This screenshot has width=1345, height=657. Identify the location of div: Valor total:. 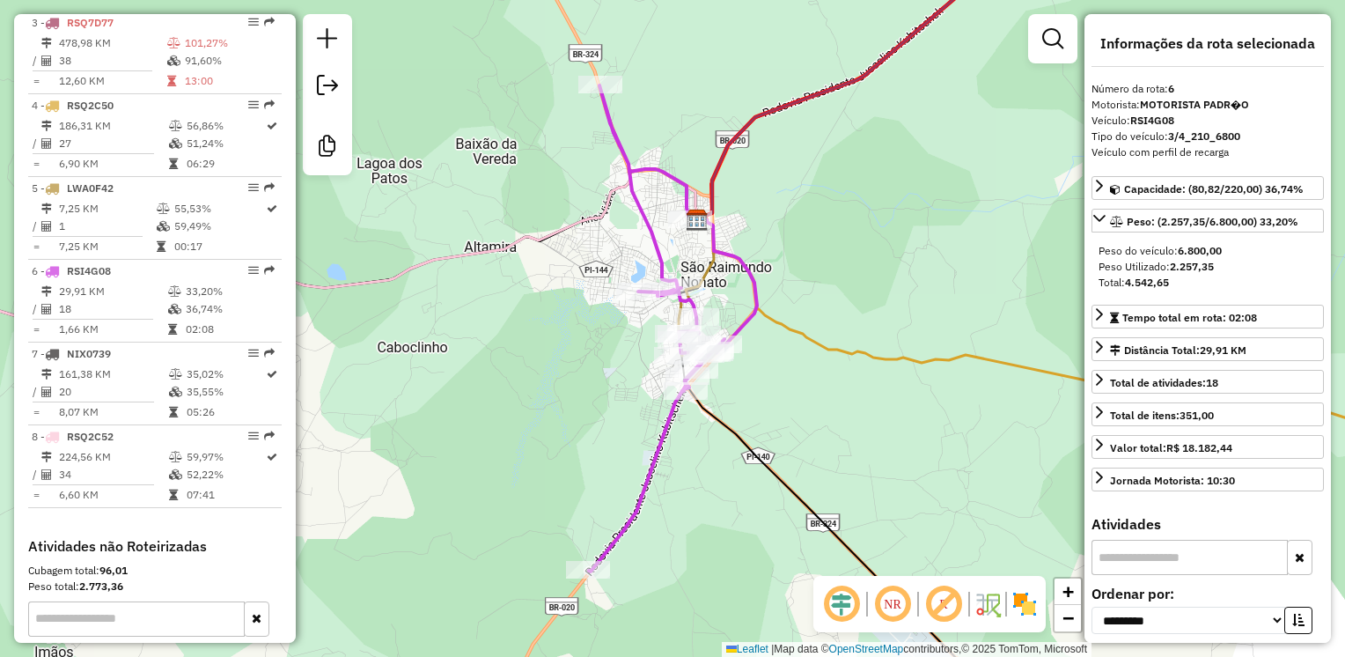
(1171, 448).